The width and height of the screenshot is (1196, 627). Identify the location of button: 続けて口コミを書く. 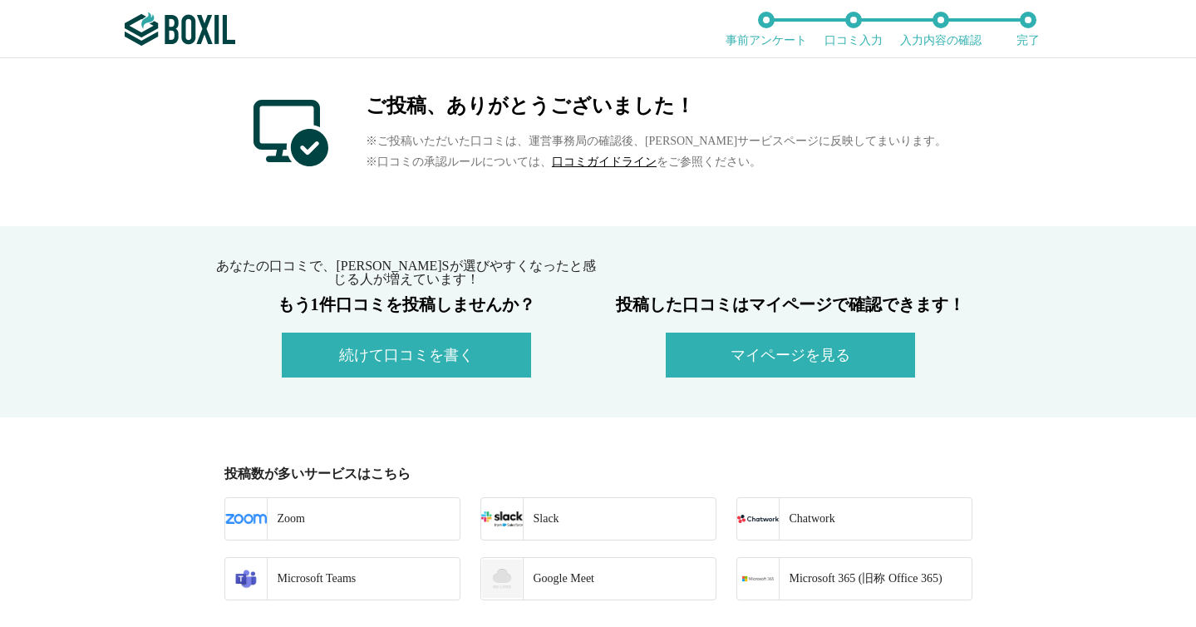
(406, 355).